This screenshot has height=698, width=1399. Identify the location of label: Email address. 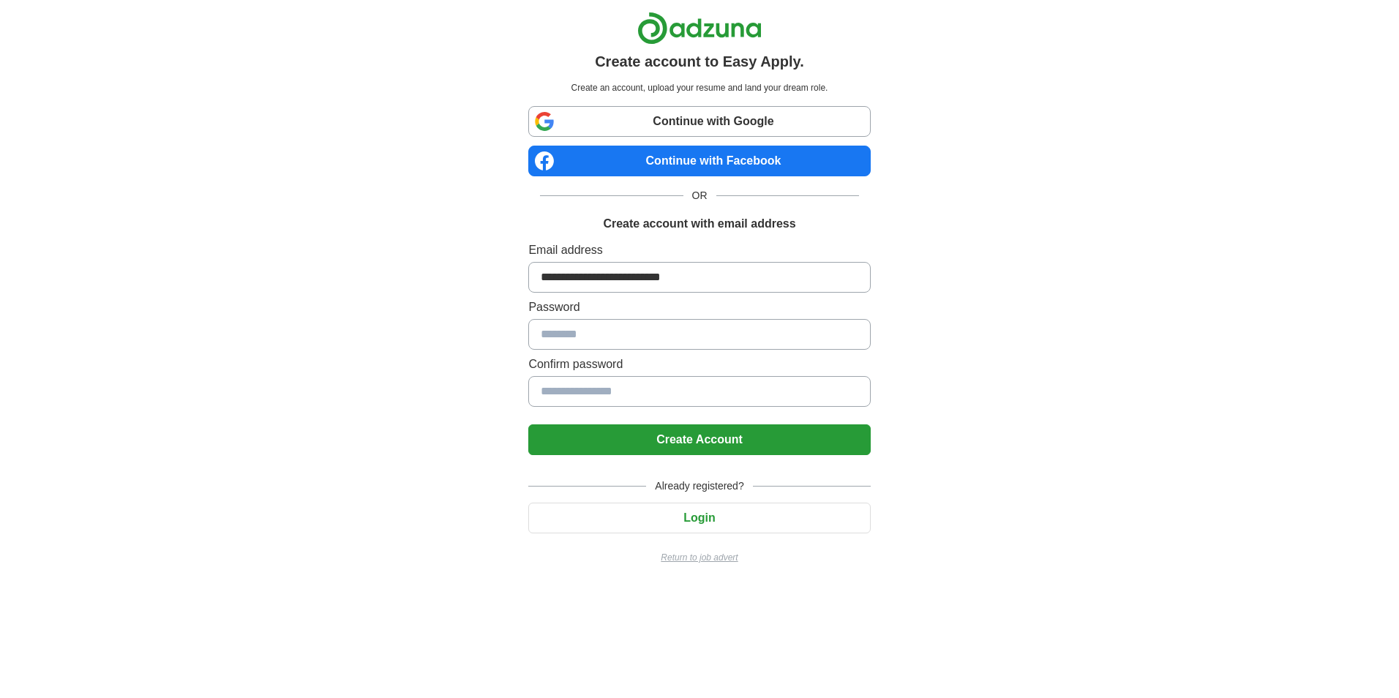
(699, 250).